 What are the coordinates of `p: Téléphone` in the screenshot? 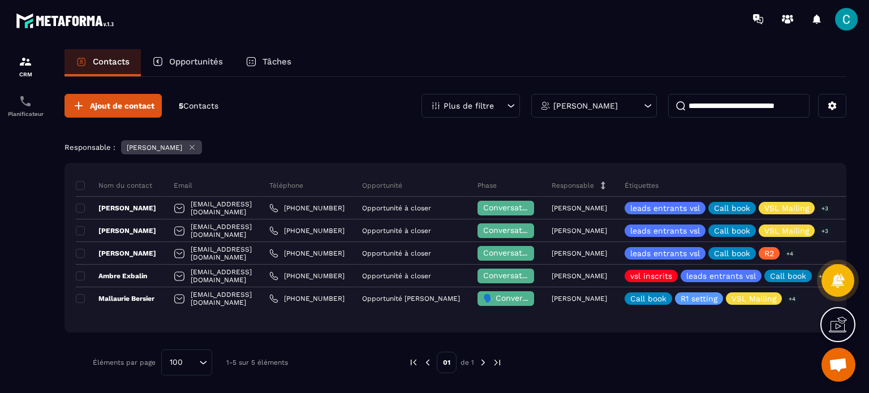 It's located at (286, 186).